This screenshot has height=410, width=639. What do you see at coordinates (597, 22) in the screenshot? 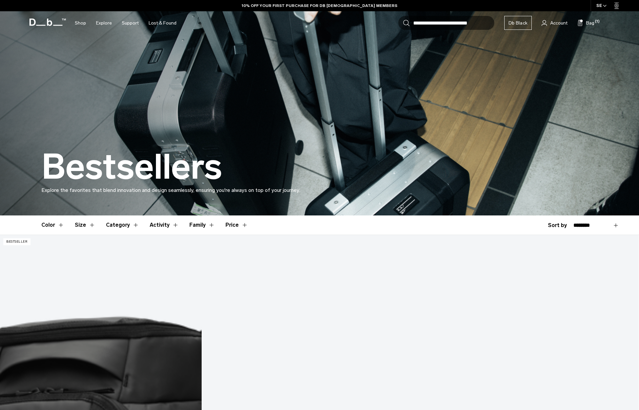
I see `span: (1)` at bounding box center [597, 22].